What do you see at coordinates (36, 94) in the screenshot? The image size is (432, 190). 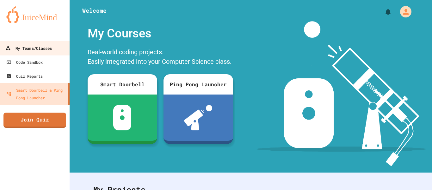 I see `div: Smart Doorbell & Ping Pong Launcher` at bounding box center [36, 94].